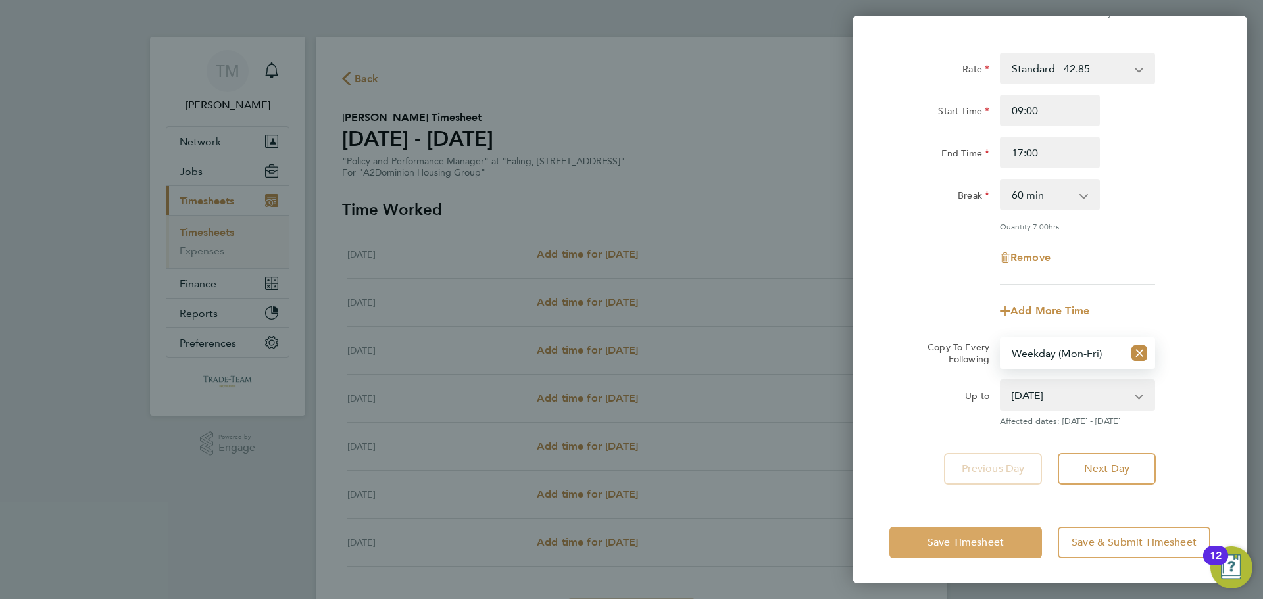 The width and height of the screenshot is (1263, 599). I want to click on button: Reset selection, so click(1139, 353).